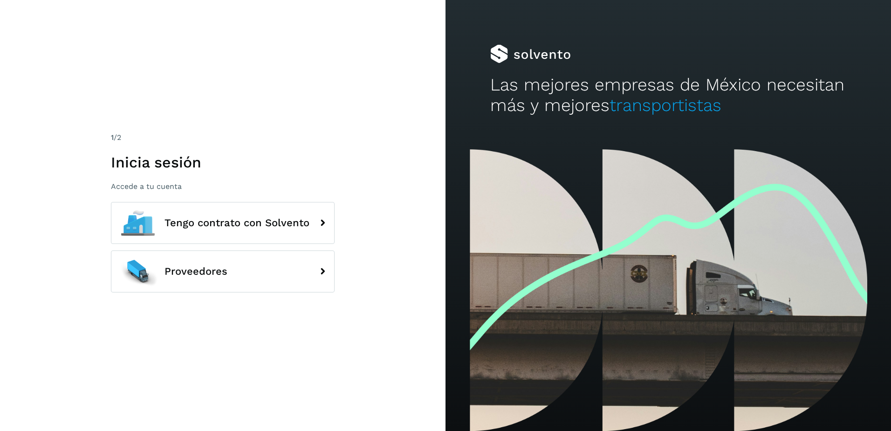 The height and width of the screenshot is (431, 891). What do you see at coordinates (223, 271) in the screenshot?
I see `button: Proveedores` at bounding box center [223, 271].